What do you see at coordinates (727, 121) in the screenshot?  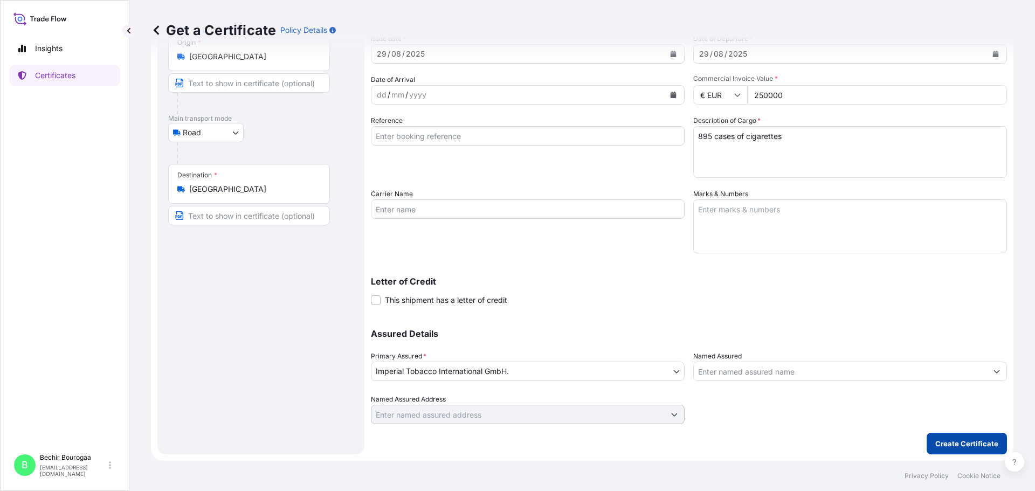 I see `label: Description of Cargo` at bounding box center [727, 121].